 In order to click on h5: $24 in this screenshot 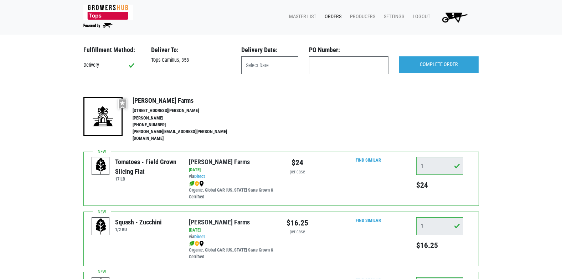, I will do `click(440, 185)`.